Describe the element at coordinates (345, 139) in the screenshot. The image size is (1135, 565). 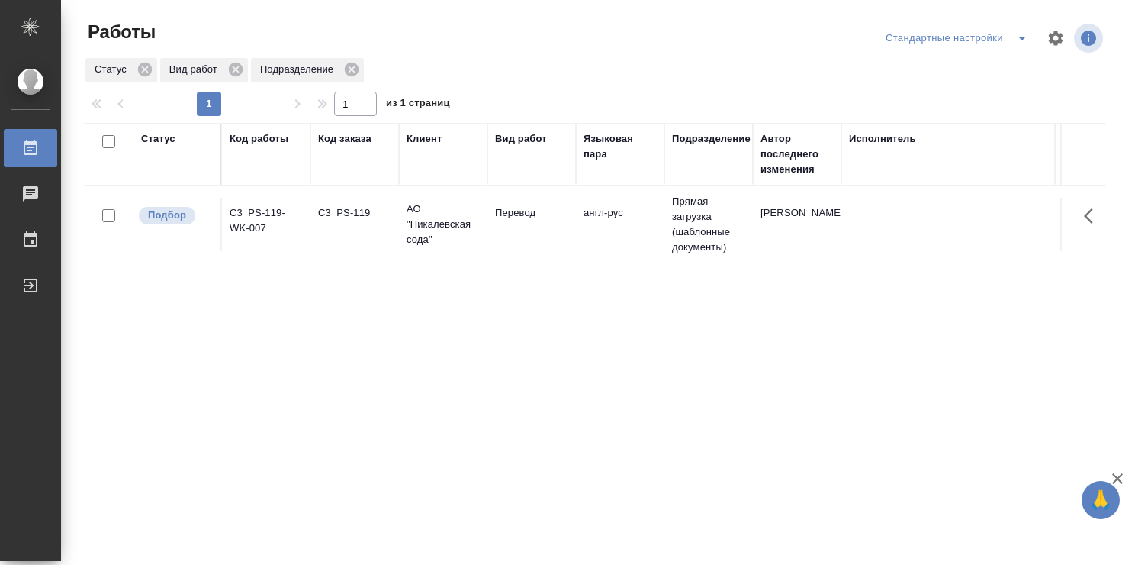
I see `div: Код заказа` at that location.